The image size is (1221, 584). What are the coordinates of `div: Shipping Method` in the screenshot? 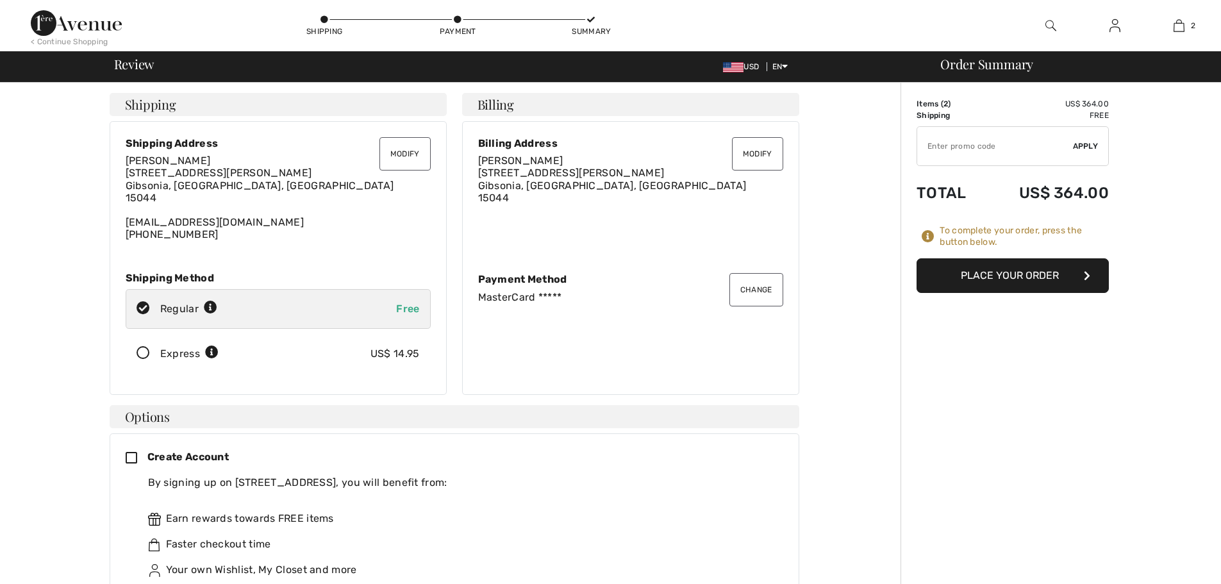 It's located at (278, 277).